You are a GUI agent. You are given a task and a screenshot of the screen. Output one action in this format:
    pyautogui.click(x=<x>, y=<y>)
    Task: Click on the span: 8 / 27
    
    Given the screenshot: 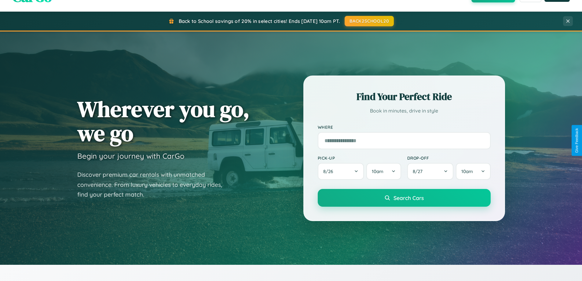 What is the action you would take?
    pyautogui.click(x=419, y=171)
    